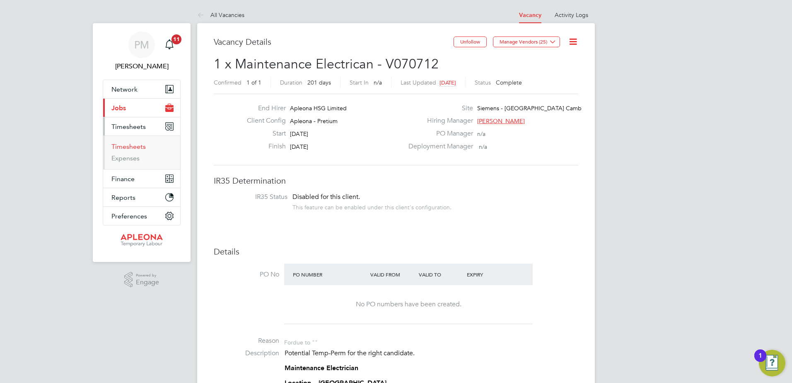 The height and width of the screenshot is (383, 792). Describe the element at coordinates (247, 341) in the screenshot. I see `label: Reason` at that location.